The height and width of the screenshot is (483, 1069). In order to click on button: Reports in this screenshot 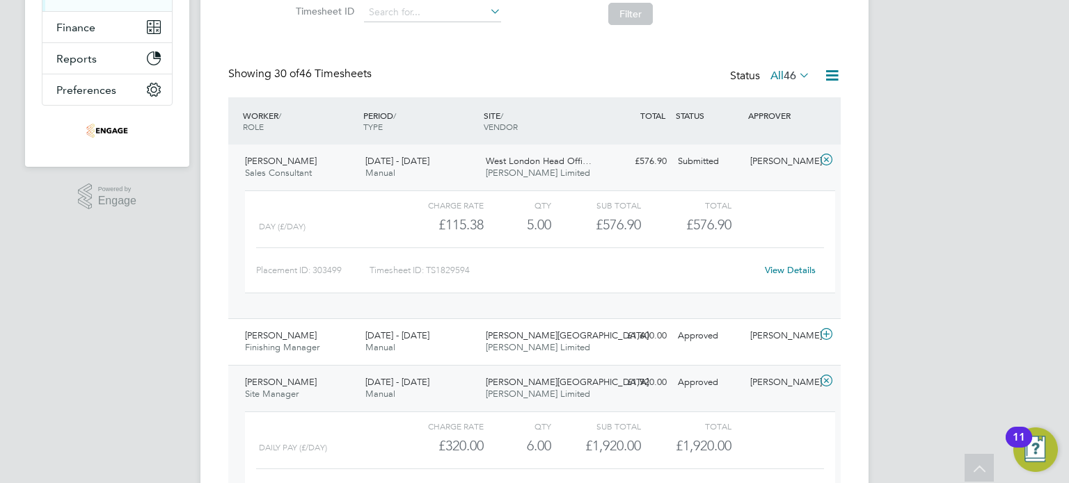, I will do `click(107, 58)`.